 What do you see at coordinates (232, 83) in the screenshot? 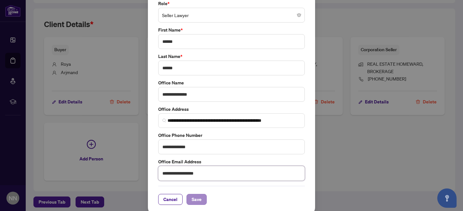
I see `label: Office Name` at bounding box center [232, 83].